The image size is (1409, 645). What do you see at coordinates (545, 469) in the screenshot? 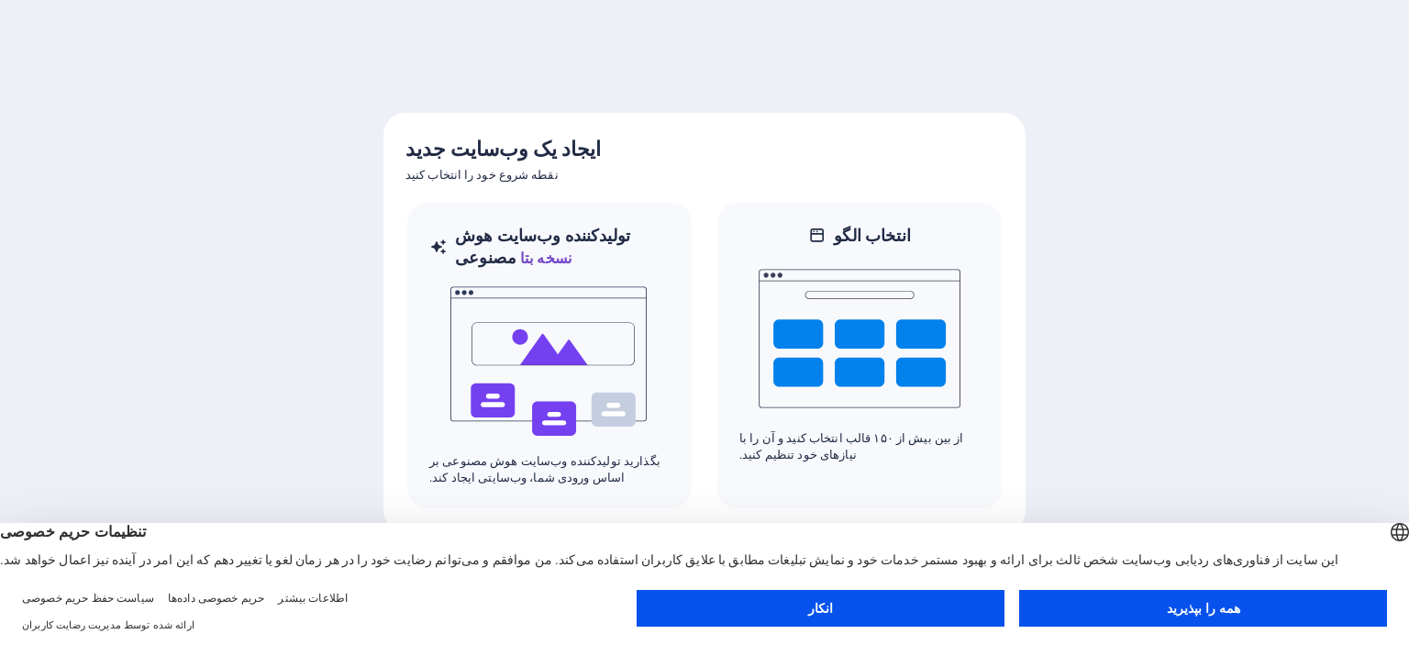
I see `font: بگذارید تولیدکننده وب‌سایت هوش مصنوعی بر اساس ورودی شما، وب‌سایتی ایجاد کند.` at bounding box center [545, 469].